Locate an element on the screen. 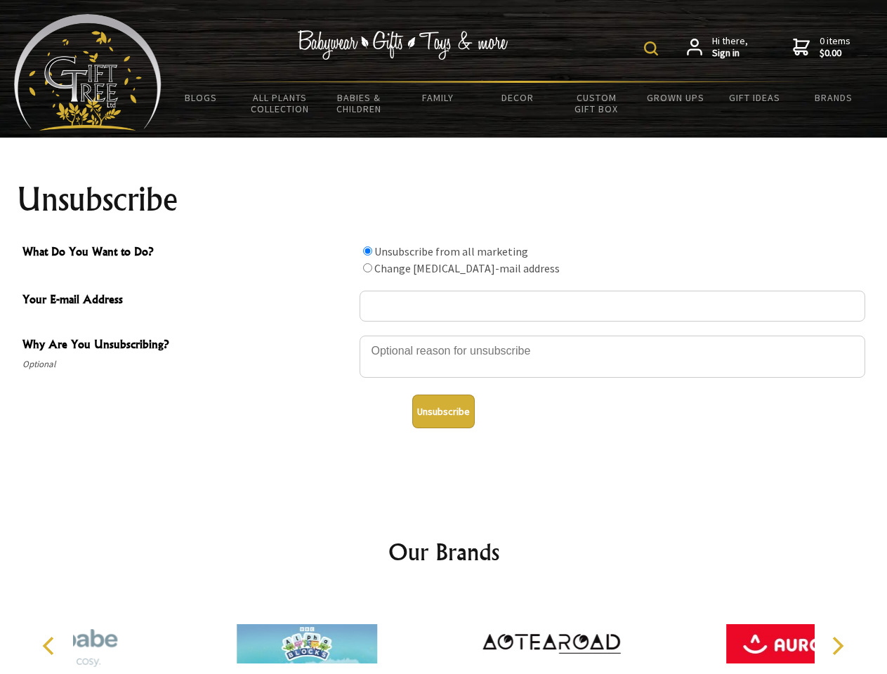  img: product search is located at coordinates (651, 48).